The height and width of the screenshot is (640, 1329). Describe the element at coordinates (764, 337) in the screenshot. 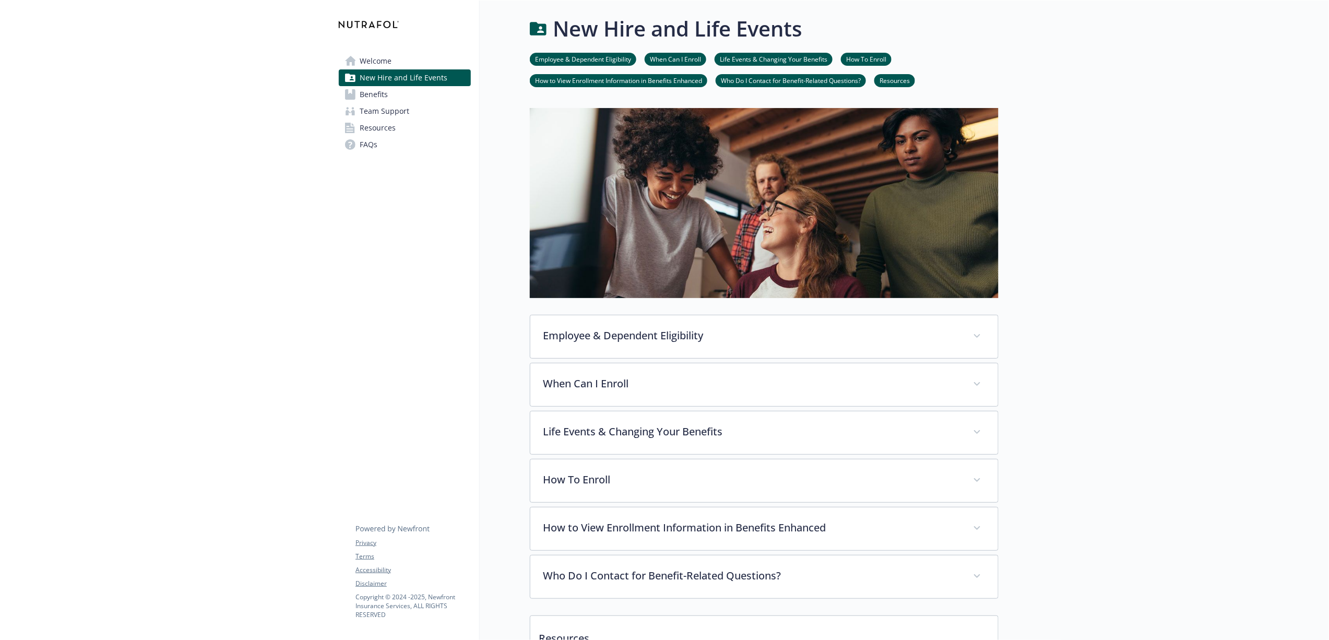

I see `div: Employee & Dependent Eligibility` at that location.